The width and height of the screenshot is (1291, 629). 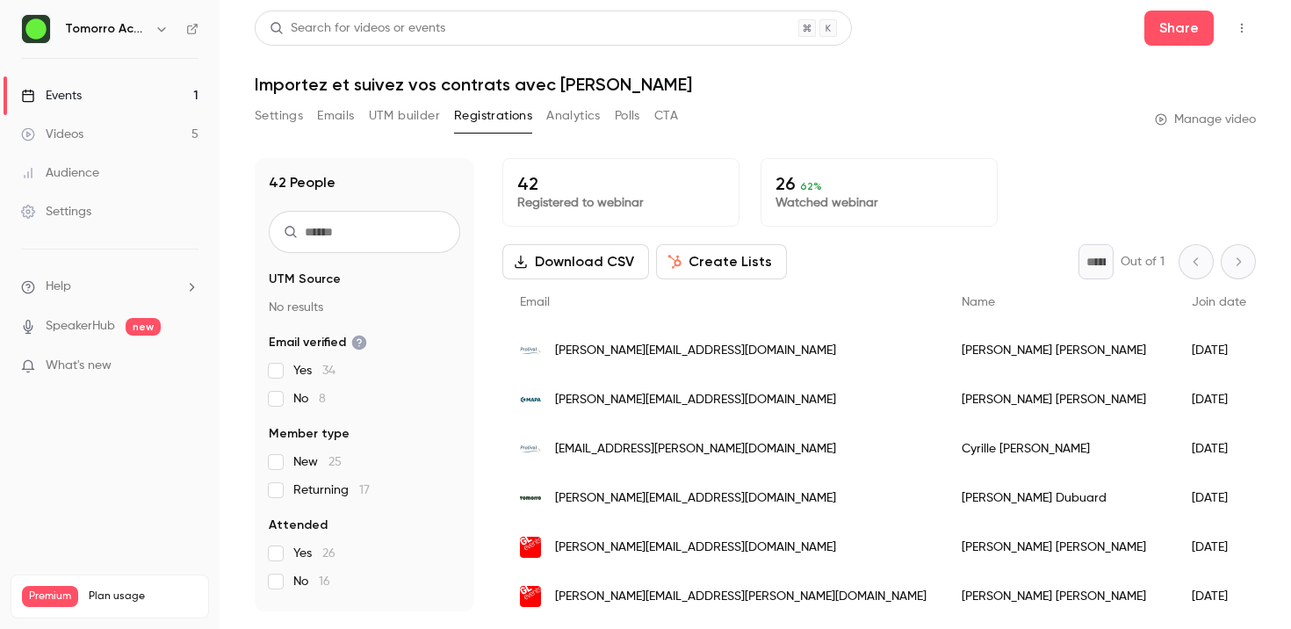 I want to click on p: Registered to webinar, so click(x=621, y=203).